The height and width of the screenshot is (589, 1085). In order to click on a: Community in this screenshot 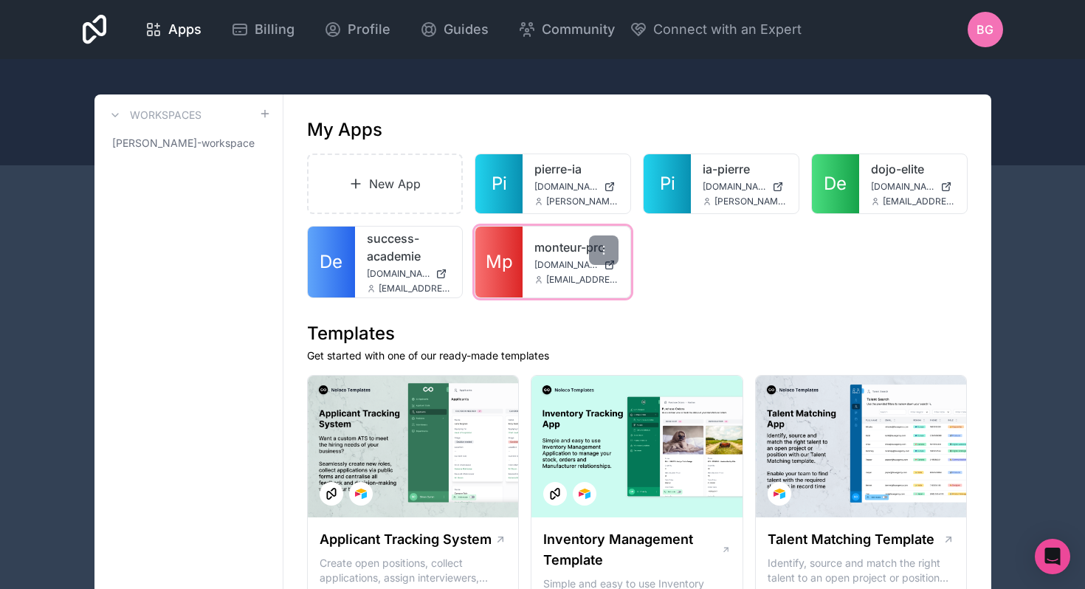, I will do `click(566, 30)`.